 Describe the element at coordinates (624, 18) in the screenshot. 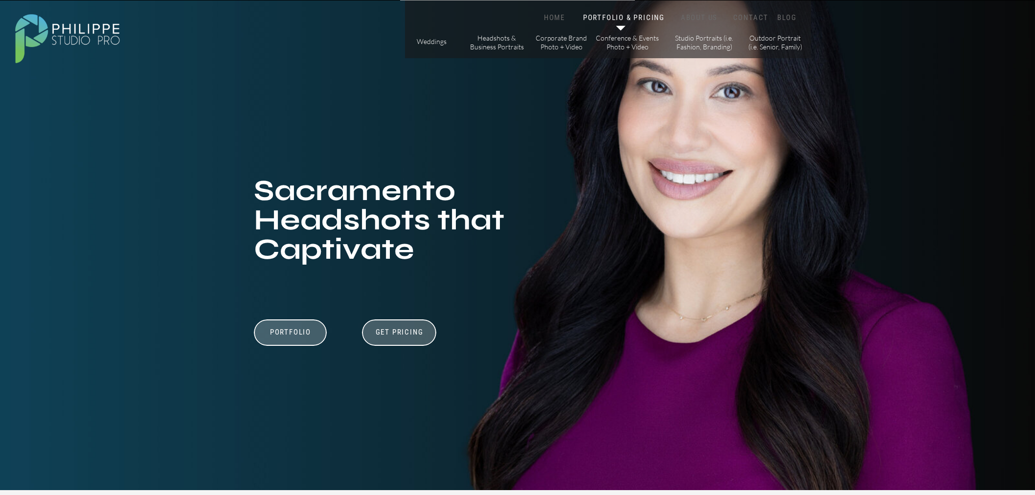

I see `a: PORTFOLIO & PRICING` at that location.